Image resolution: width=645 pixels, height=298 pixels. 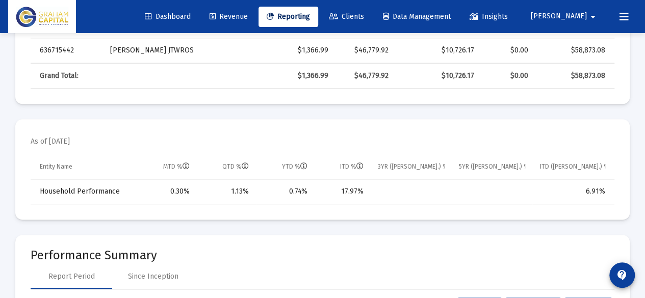 I want to click on div: 17.97%, so click(x=343, y=192).